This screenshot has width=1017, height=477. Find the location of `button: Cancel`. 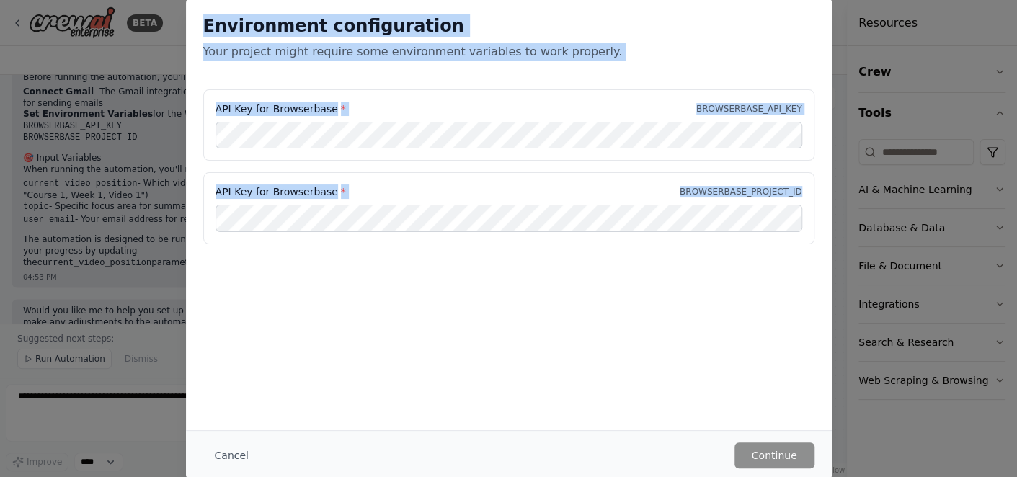

button: Cancel is located at coordinates (231, 456).